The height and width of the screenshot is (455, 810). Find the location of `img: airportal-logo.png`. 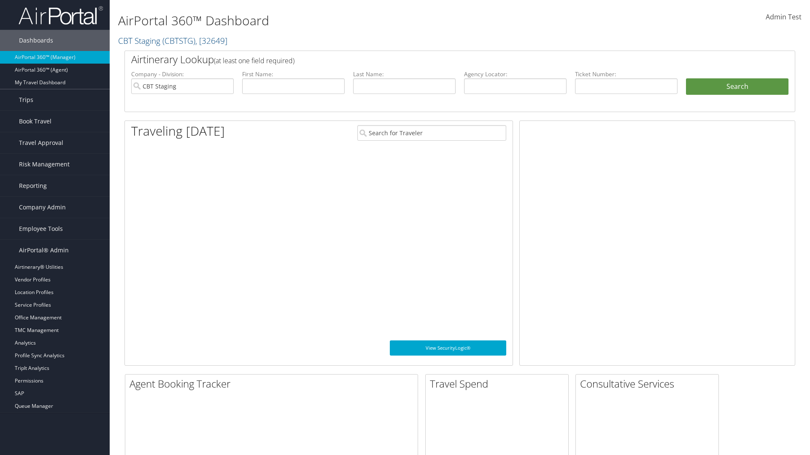

img: airportal-logo.png is located at coordinates (61, 15).